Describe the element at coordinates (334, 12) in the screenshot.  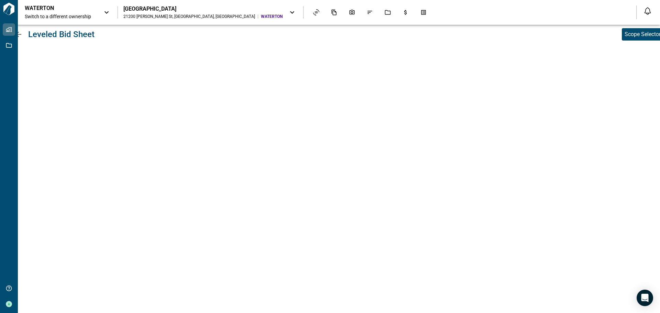
I see `div: Documents` at that location.